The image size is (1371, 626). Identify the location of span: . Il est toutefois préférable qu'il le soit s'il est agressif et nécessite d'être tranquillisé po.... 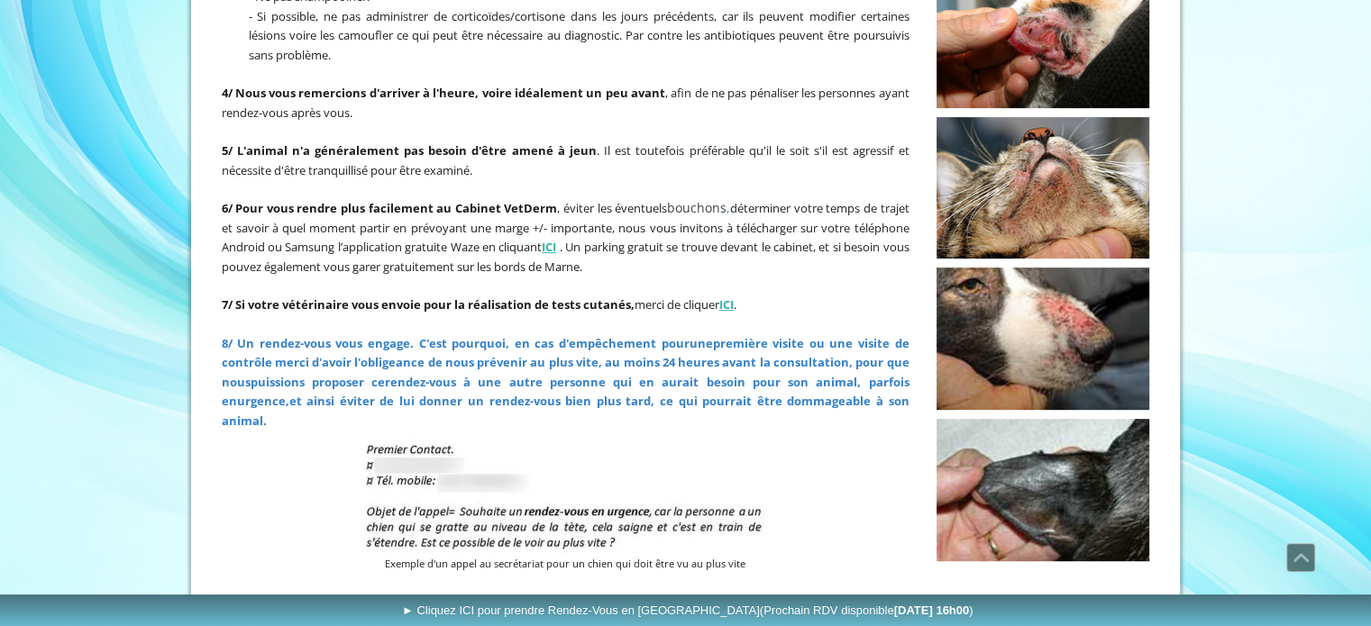
(565, 160).